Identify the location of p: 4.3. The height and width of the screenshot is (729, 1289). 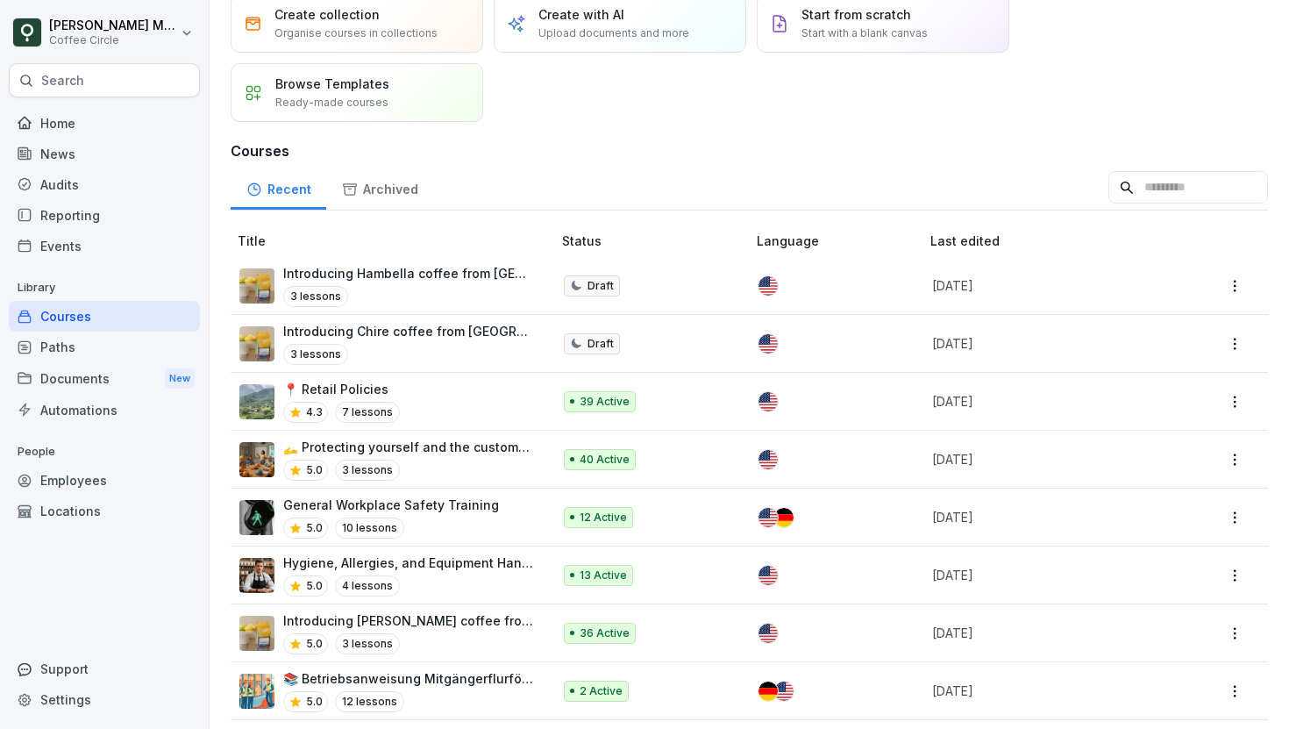
(314, 412).